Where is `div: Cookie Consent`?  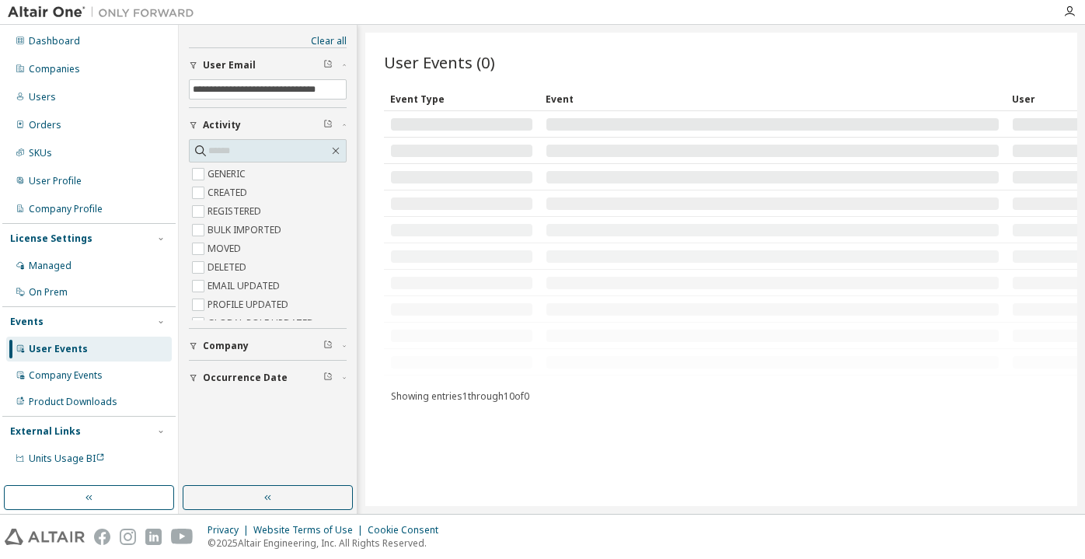
div: Cookie Consent is located at coordinates (407, 530).